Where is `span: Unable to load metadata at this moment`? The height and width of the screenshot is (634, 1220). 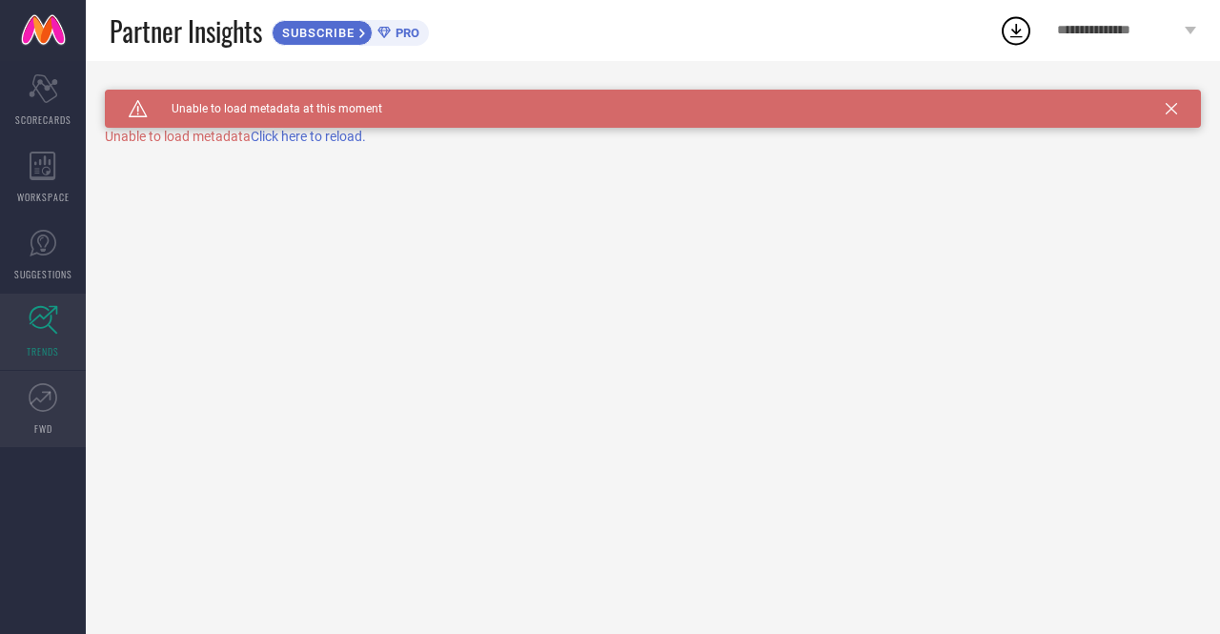 span: Unable to load metadata at this moment is located at coordinates (265, 109).